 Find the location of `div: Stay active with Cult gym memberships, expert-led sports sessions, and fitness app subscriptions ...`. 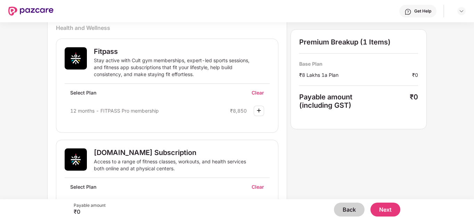

div: Stay active with Cult gym memberships, expert-led sports sessions, and fitness app subscriptions ... is located at coordinates (175, 67).